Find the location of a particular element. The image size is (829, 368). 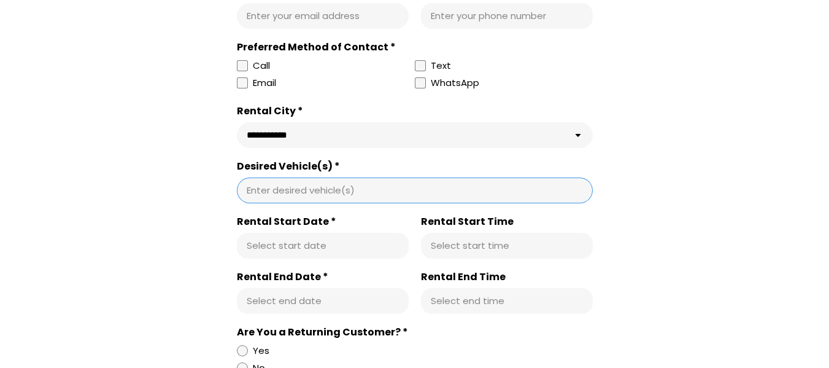

div: Preferred Method of Contact * is located at coordinates (415, 47).